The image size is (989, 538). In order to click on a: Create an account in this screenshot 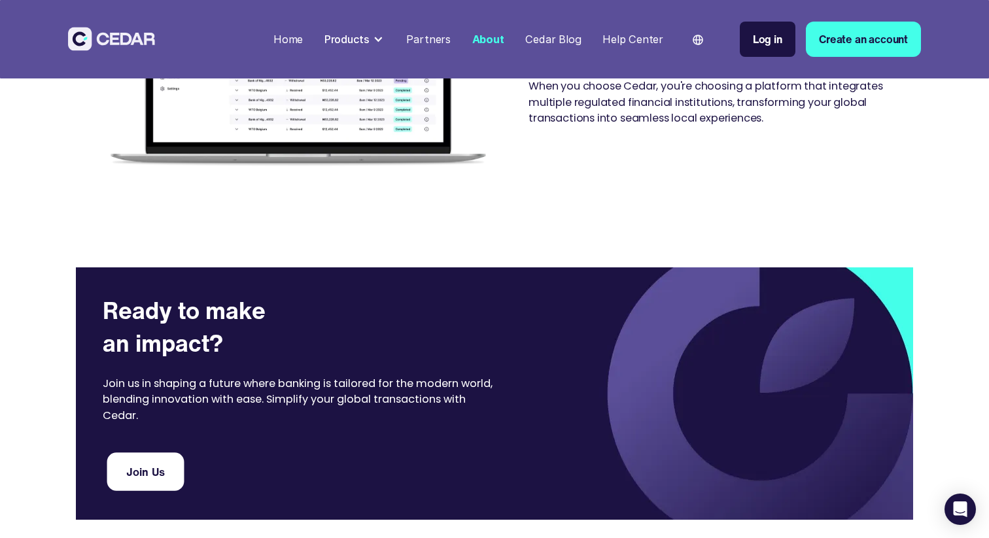, I will do `click(864, 39)`.